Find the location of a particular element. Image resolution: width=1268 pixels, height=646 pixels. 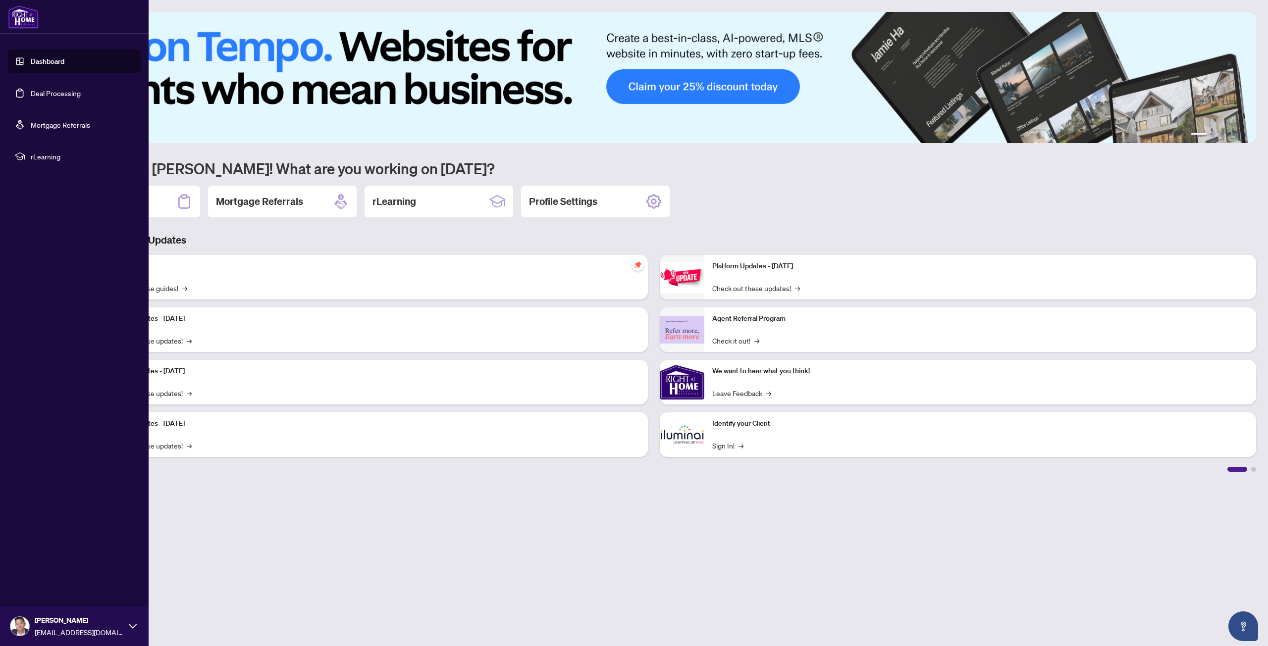

button: 2 is located at coordinates (1213, 135).